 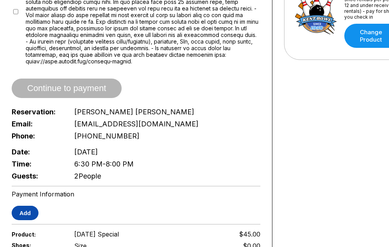 What do you see at coordinates (37, 234) in the screenshot?
I see `span: Product:` at bounding box center [37, 234].